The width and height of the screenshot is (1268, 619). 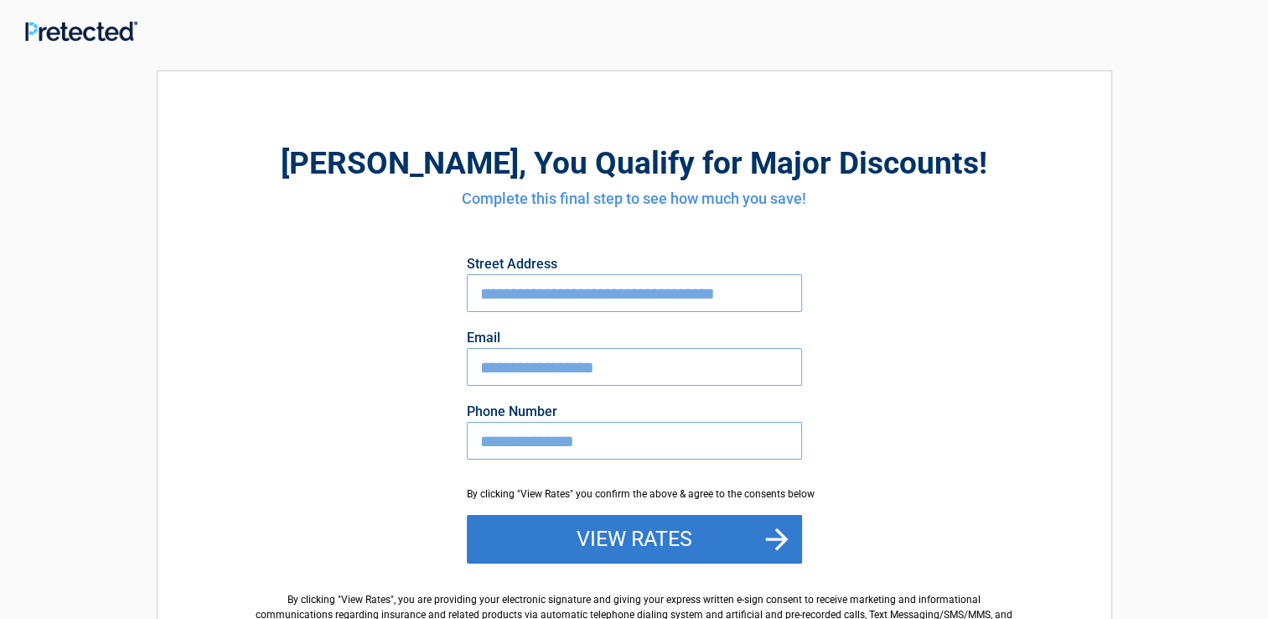 What do you see at coordinates (635, 412) in the screenshot?
I see `label: Phone Number` at bounding box center [635, 412].